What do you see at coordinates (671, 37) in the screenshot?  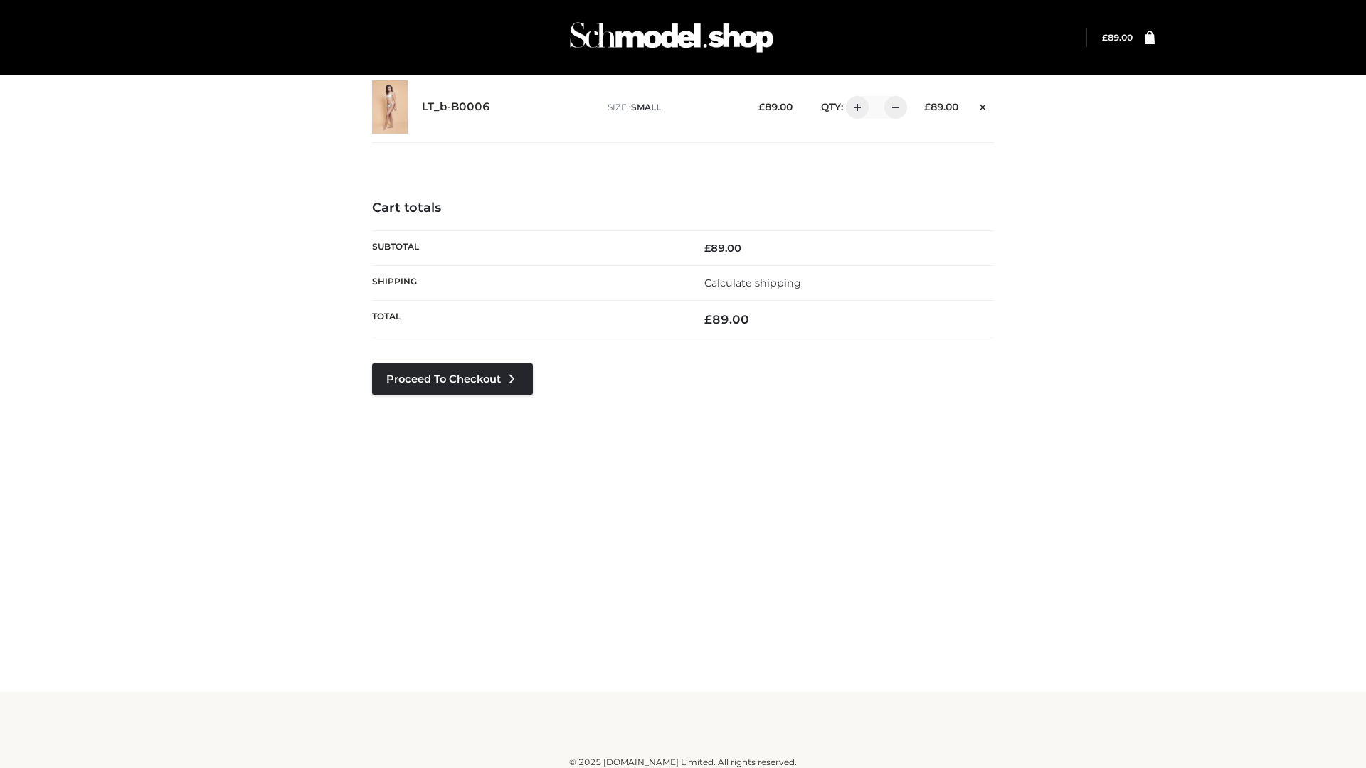 I see `a: Schmodel Admin 964` at bounding box center [671, 37].